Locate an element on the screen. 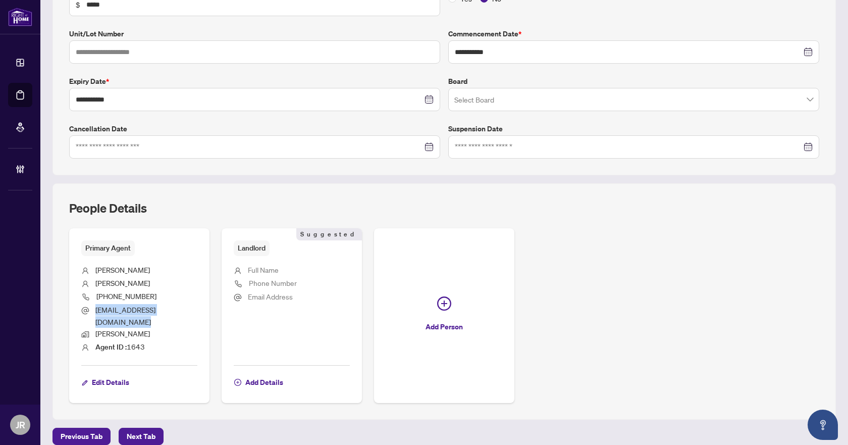  label: Expiry Date is located at coordinates (255, 81).